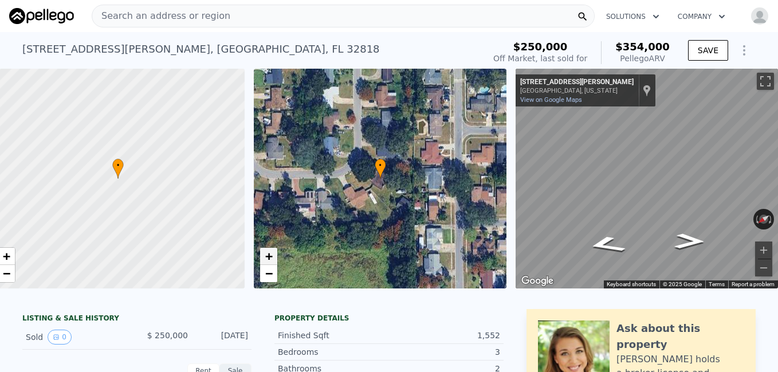  What do you see at coordinates (708, 50) in the screenshot?
I see `button: SAVE` at bounding box center [708, 50].